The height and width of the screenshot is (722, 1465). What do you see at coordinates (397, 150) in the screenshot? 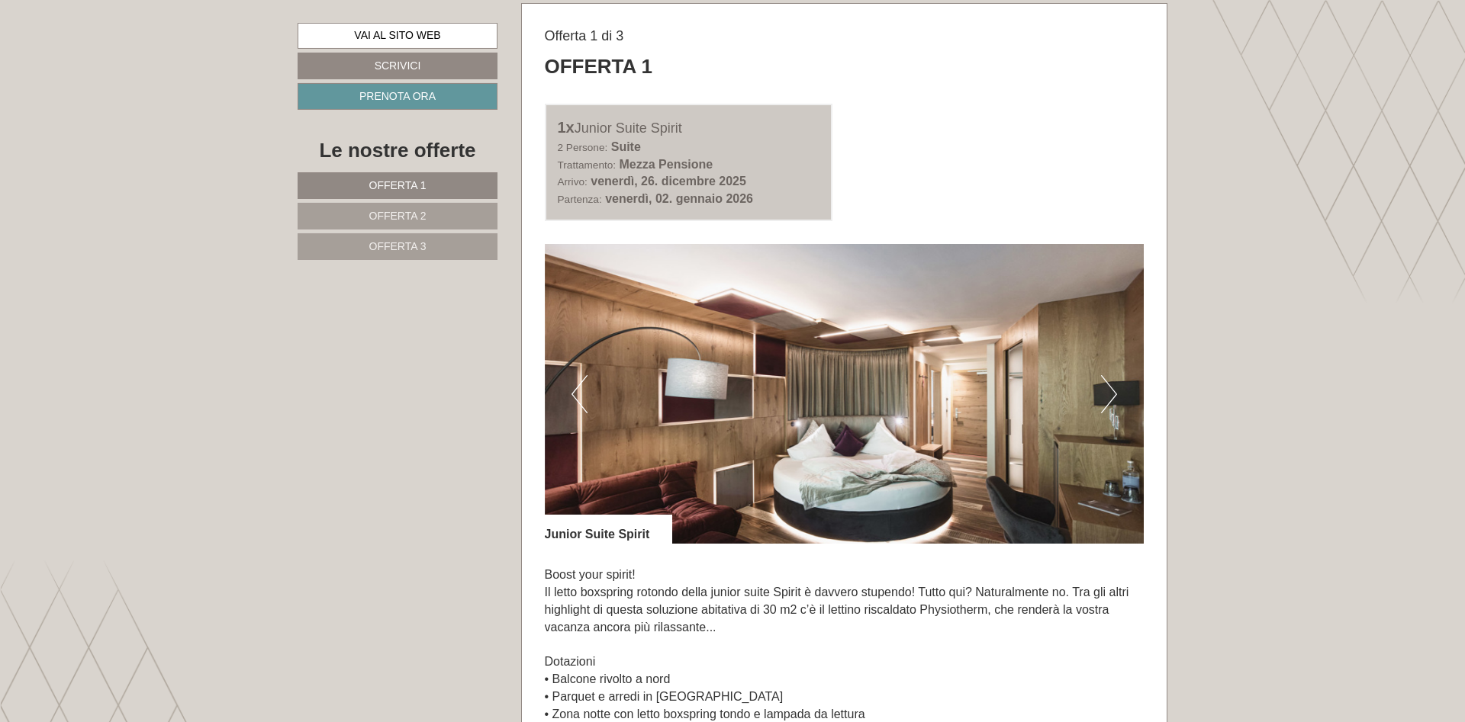
I see `div: Le nostre offerte` at bounding box center [397, 150].